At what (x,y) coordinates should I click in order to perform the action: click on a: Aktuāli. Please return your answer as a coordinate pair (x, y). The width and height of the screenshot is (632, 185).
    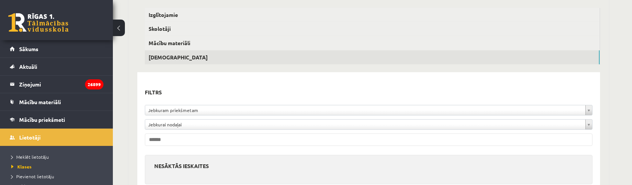
    Looking at the image, I should click on (56, 67).